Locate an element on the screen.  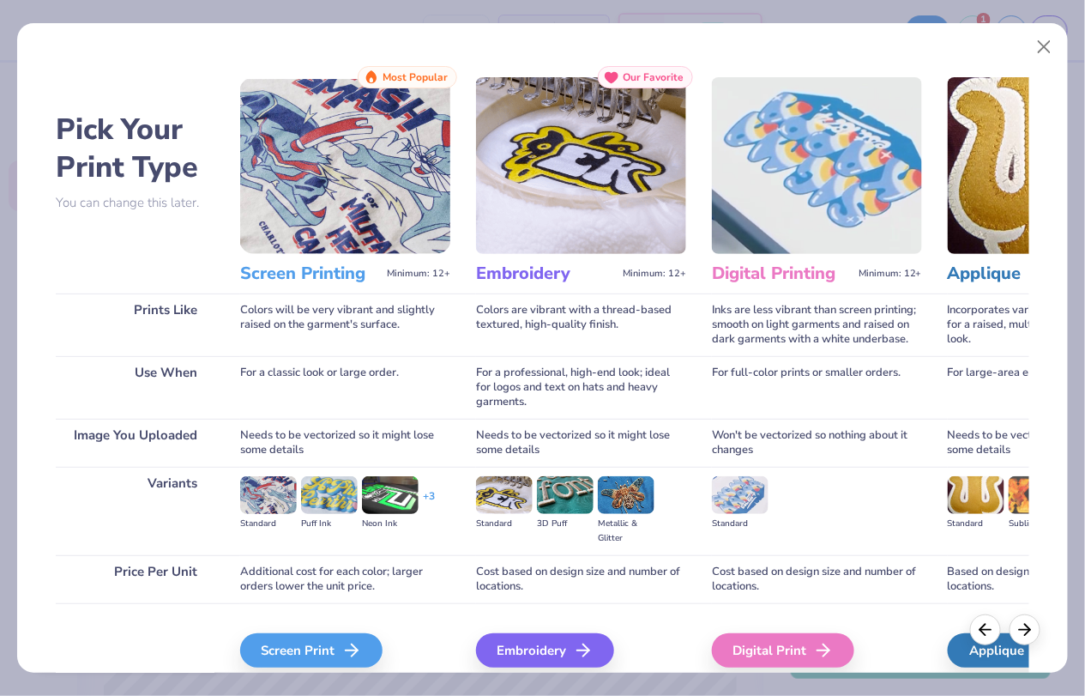
div: Metallic & Glitter is located at coordinates (626, 531).